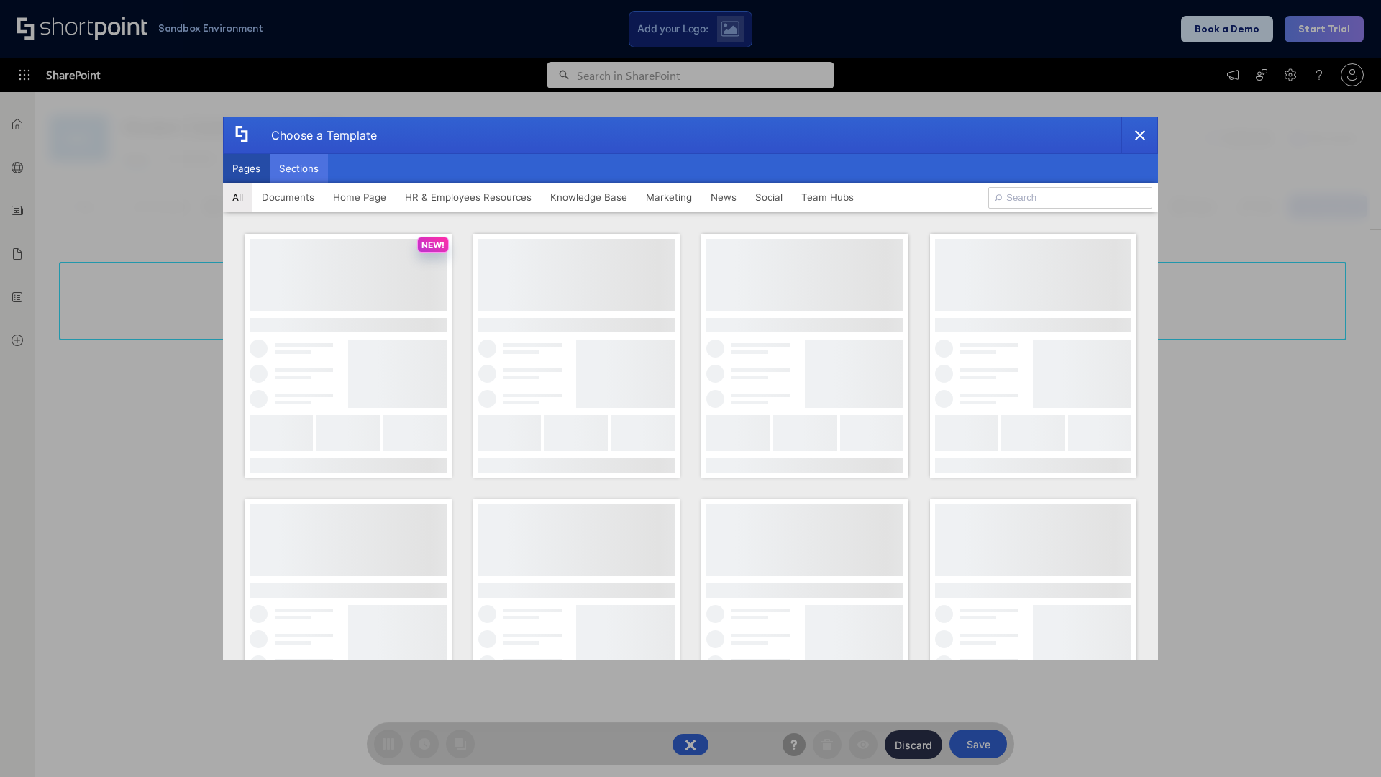  Describe the element at coordinates (827, 197) in the screenshot. I see `button: Team Hubs` at that location.